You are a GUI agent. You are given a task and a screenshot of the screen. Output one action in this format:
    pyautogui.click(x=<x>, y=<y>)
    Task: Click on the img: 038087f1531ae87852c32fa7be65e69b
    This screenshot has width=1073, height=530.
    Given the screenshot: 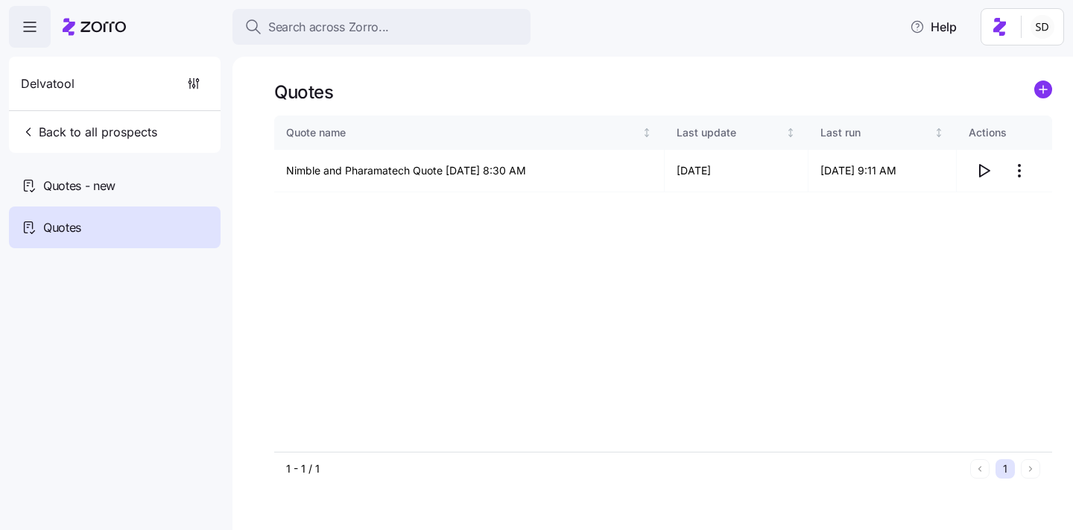 What is the action you would take?
    pyautogui.click(x=1042, y=27)
    